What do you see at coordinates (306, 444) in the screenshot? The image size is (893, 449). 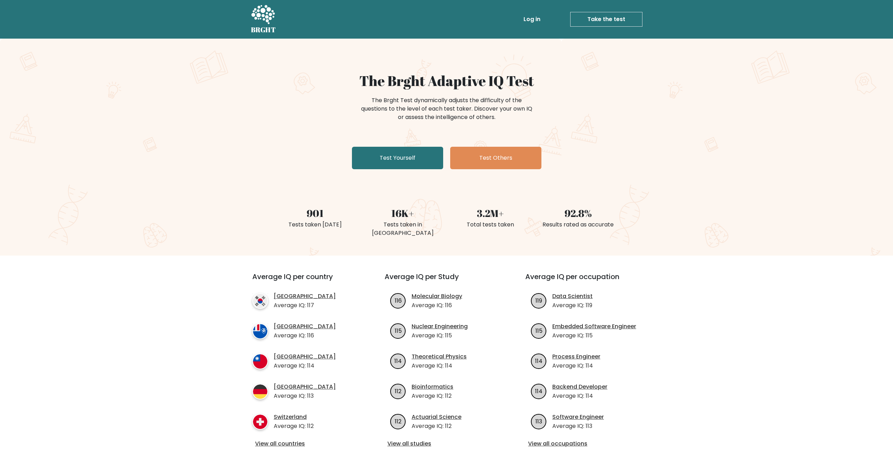 I see `a: View all countries` at bounding box center [306, 444].